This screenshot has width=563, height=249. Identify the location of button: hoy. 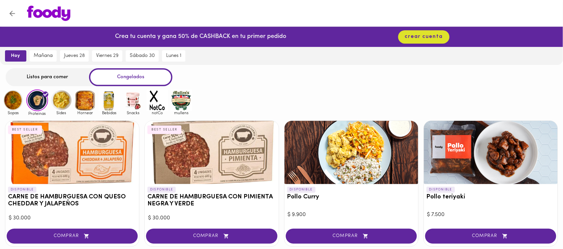
(16, 56).